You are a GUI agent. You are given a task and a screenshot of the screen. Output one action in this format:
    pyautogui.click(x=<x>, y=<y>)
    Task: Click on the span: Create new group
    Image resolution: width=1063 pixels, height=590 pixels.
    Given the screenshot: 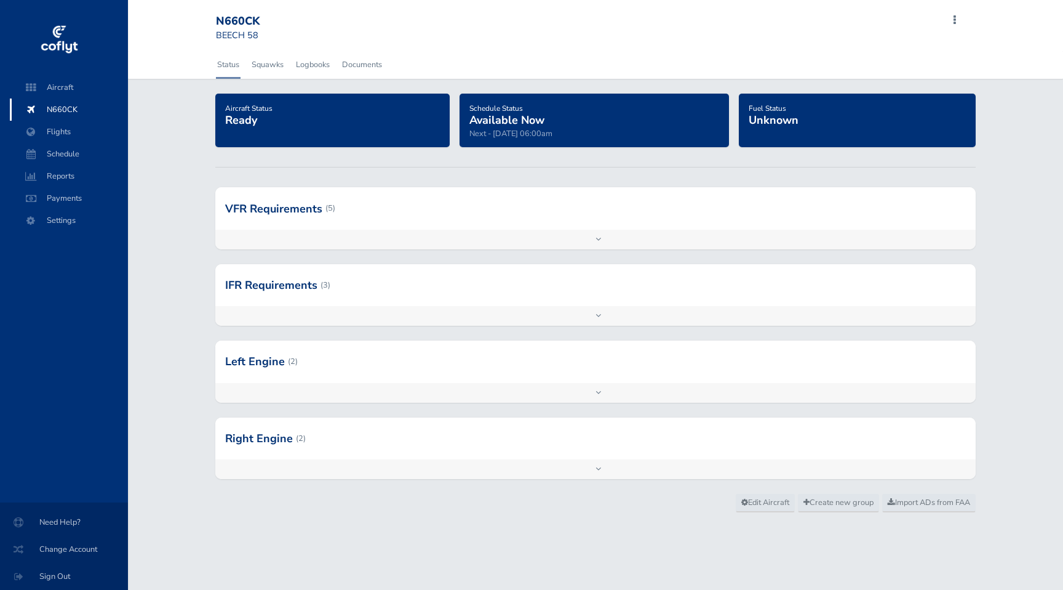 What is the action you would take?
    pyautogui.click(x=839, y=502)
    